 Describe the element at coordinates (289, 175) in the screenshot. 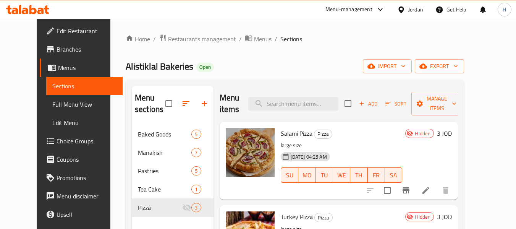

I see `span: SU` at that location.